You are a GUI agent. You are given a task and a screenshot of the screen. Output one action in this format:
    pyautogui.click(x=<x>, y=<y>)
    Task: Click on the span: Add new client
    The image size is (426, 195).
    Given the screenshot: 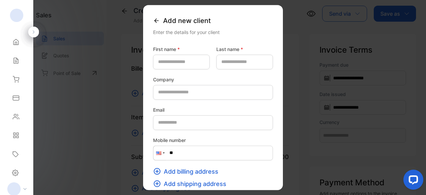 What is the action you would take?
    pyautogui.click(x=187, y=21)
    